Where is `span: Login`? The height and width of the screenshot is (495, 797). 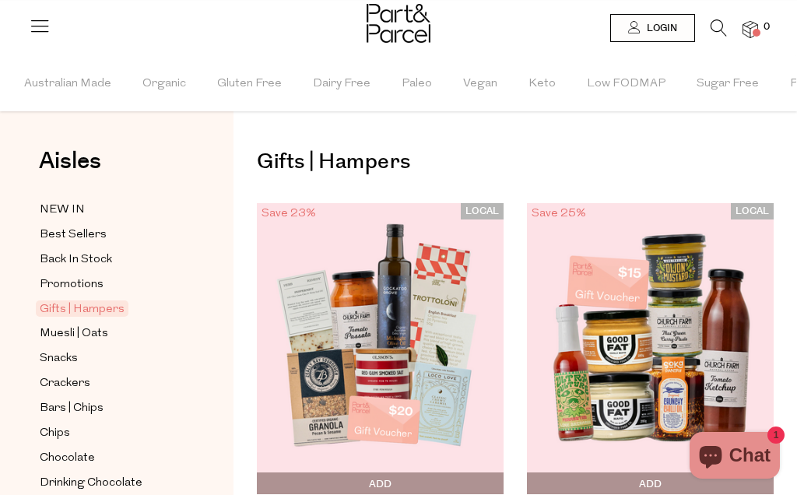
span: Login is located at coordinates (660, 28).